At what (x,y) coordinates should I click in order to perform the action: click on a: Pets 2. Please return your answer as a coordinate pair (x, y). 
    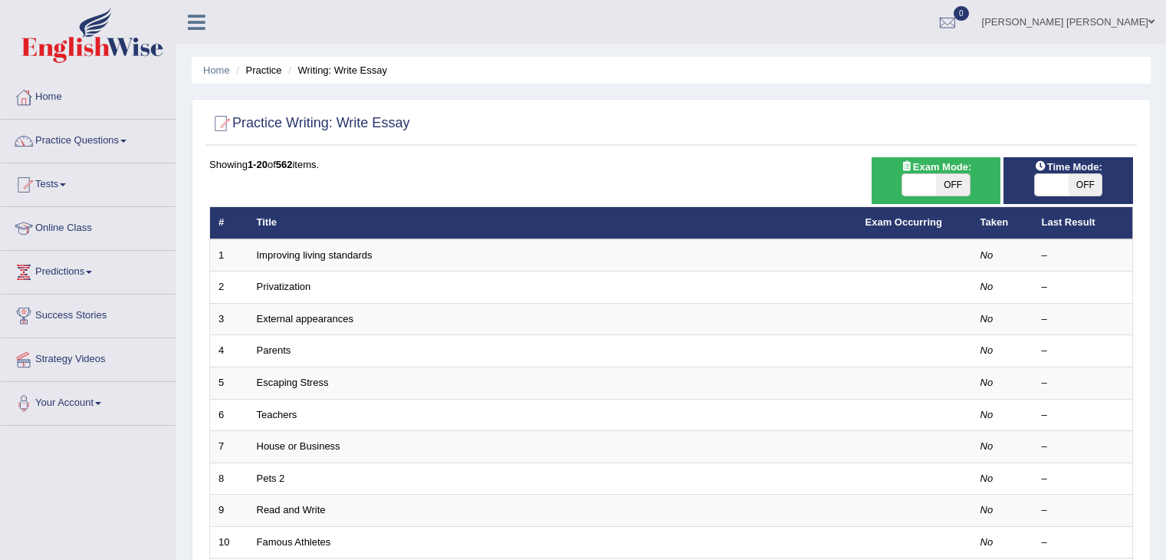
    Looking at the image, I should click on (271, 478).